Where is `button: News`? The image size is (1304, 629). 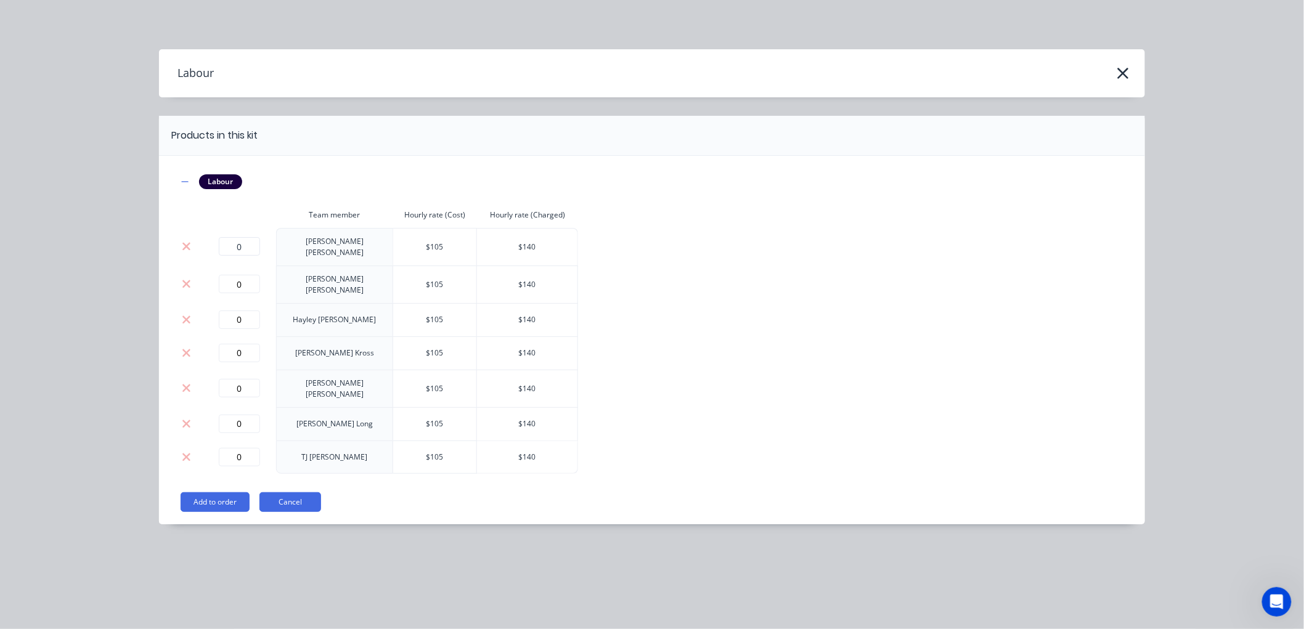
button: News is located at coordinates (154, 409).